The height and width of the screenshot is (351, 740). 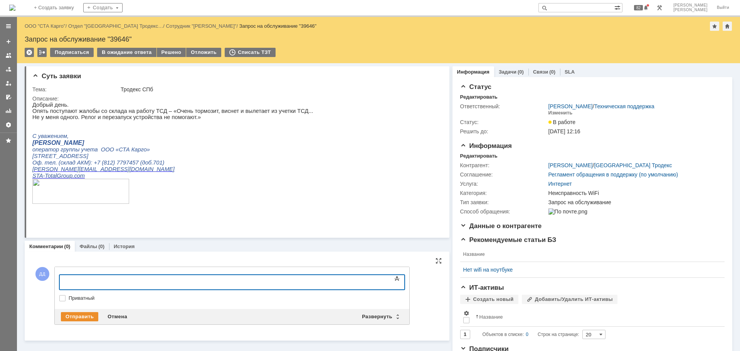 What do you see at coordinates (501, 226) in the screenshot?
I see `span: Данные о контрагенте` at bounding box center [501, 226].